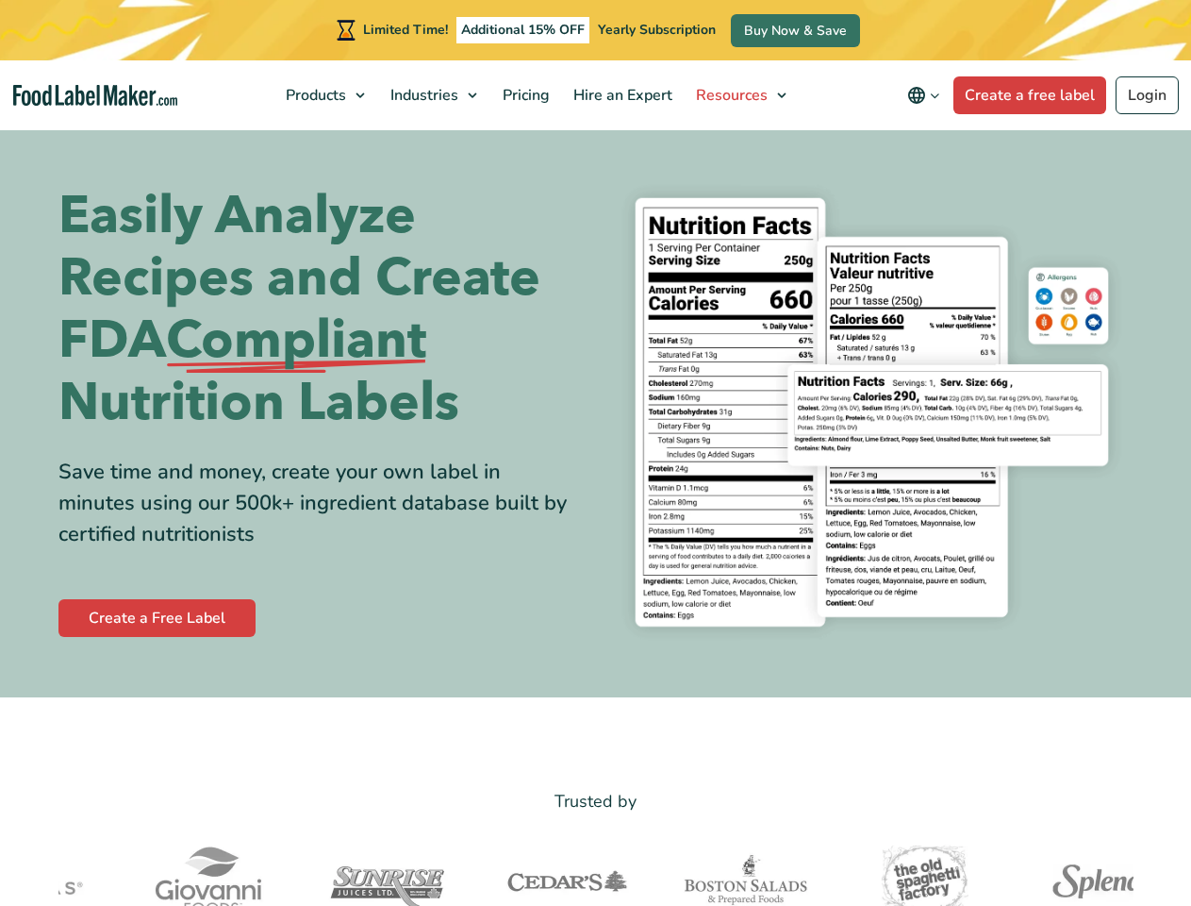  I want to click on a: Create a free label, so click(1030, 95).